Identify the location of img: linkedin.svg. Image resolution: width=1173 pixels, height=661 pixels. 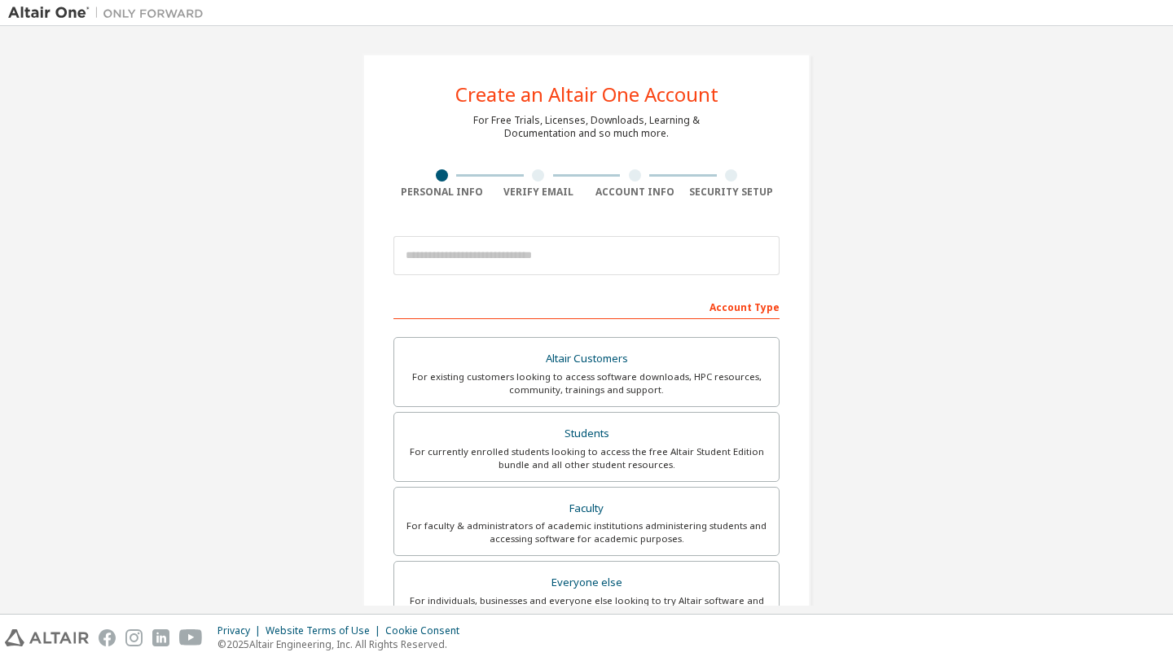
(160, 638).